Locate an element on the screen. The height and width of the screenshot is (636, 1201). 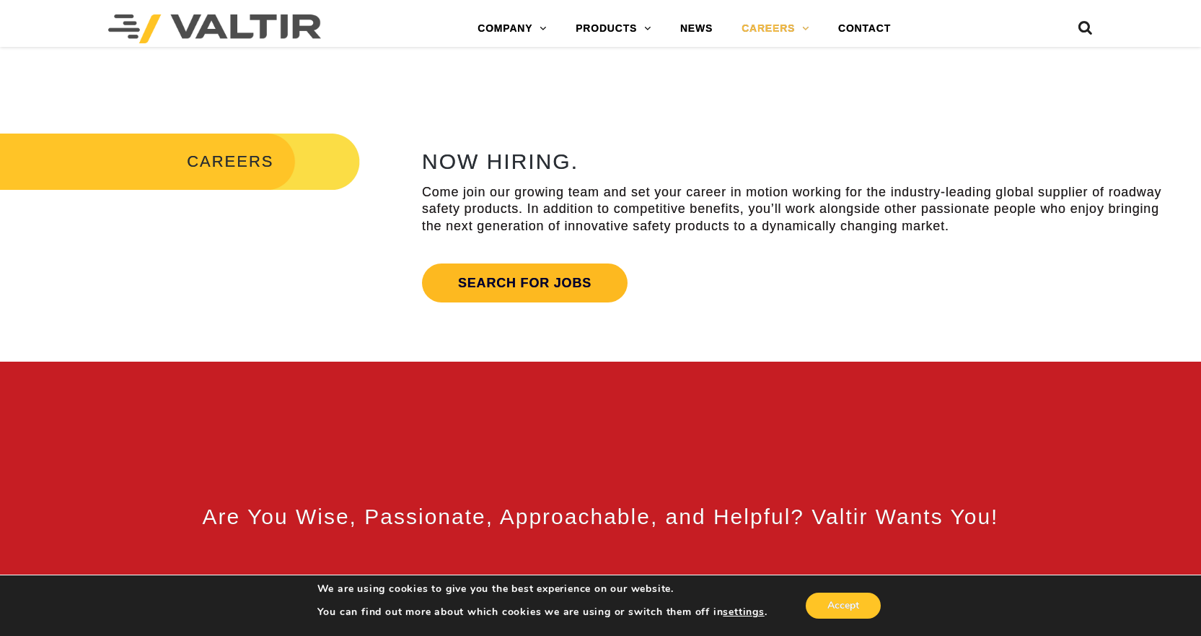
a: NEWS is located at coordinates (696, 29).